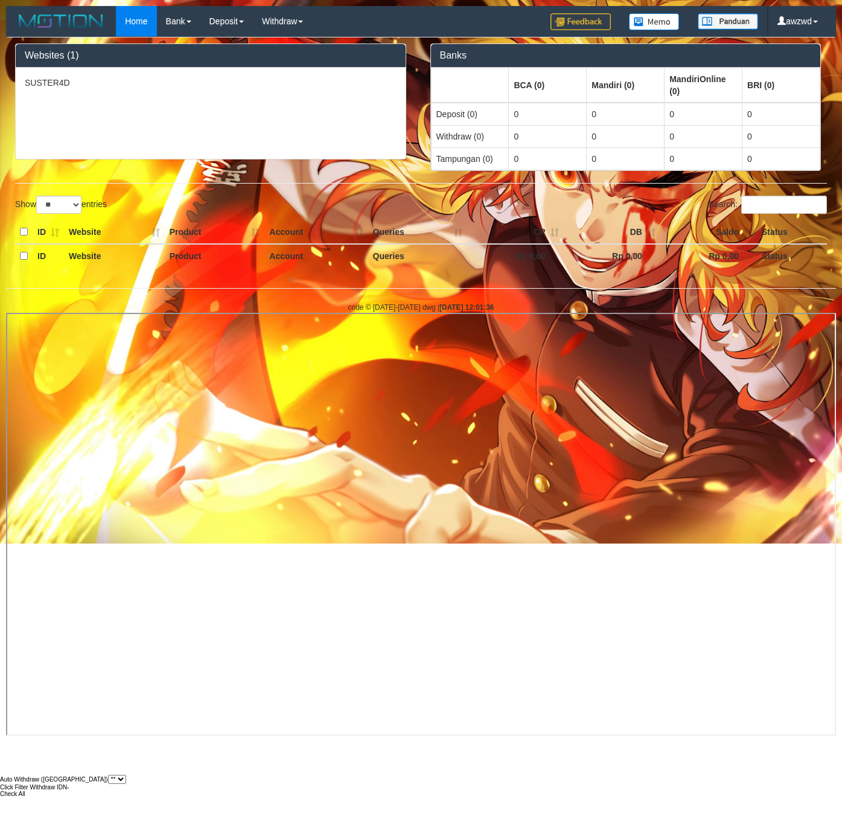  Describe the element at coordinates (283, 21) in the screenshot. I see `a: Withdraw` at that location.